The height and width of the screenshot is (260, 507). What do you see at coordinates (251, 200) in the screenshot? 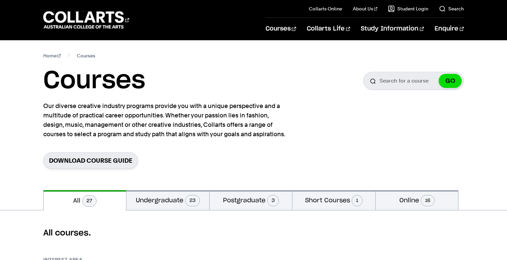
I see `button: Postgraduate3` at bounding box center [251, 200].